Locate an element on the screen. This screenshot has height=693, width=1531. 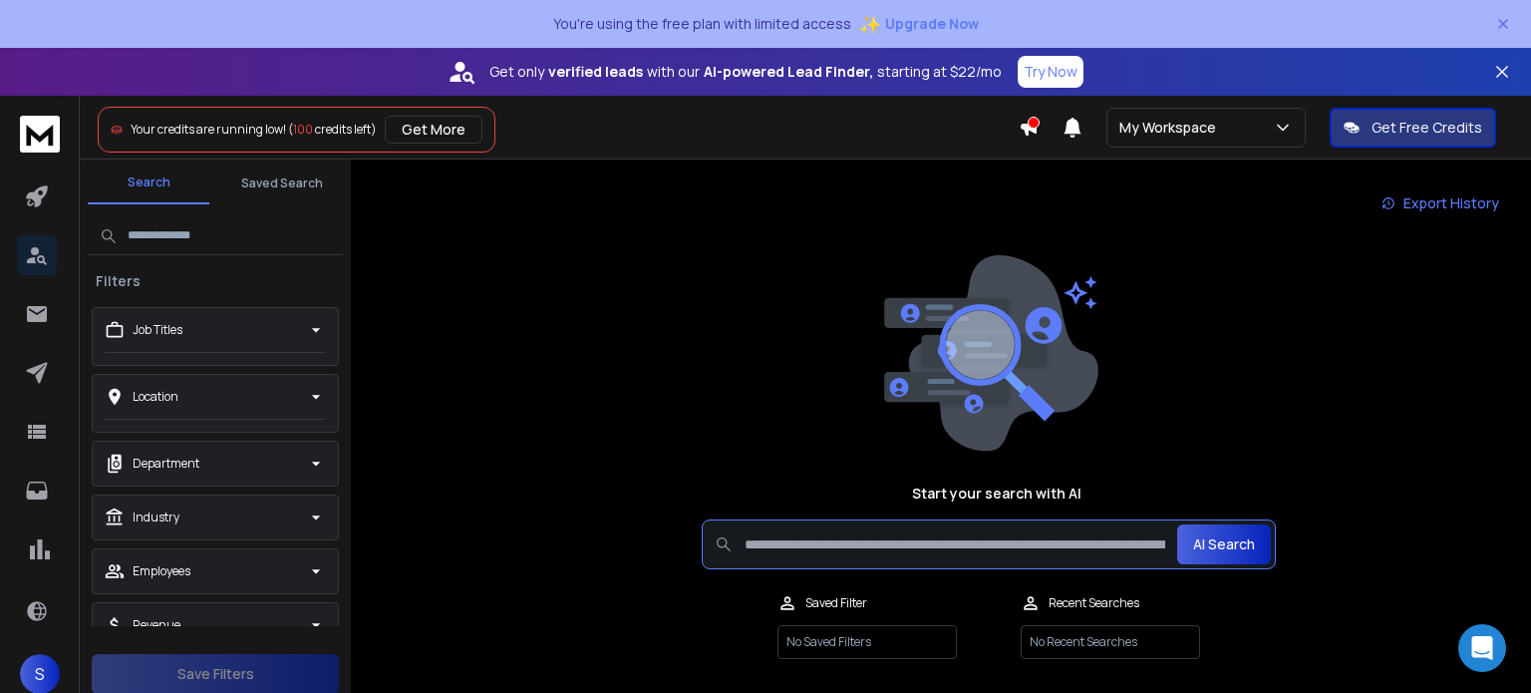
button: Saved Search is located at coordinates (282, 183).